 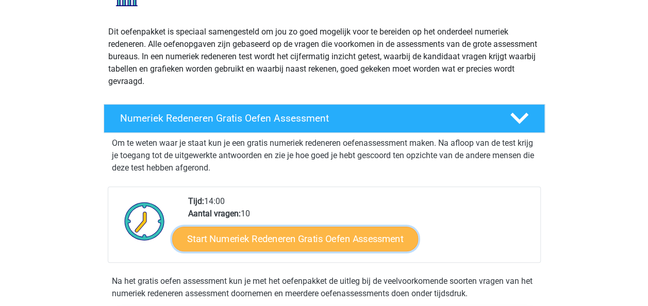 What do you see at coordinates (306, 118) in the screenshot?
I see `h4: Numeriek Redeneren Gratis Oefen Assessment` at bounding box center [306, 118].